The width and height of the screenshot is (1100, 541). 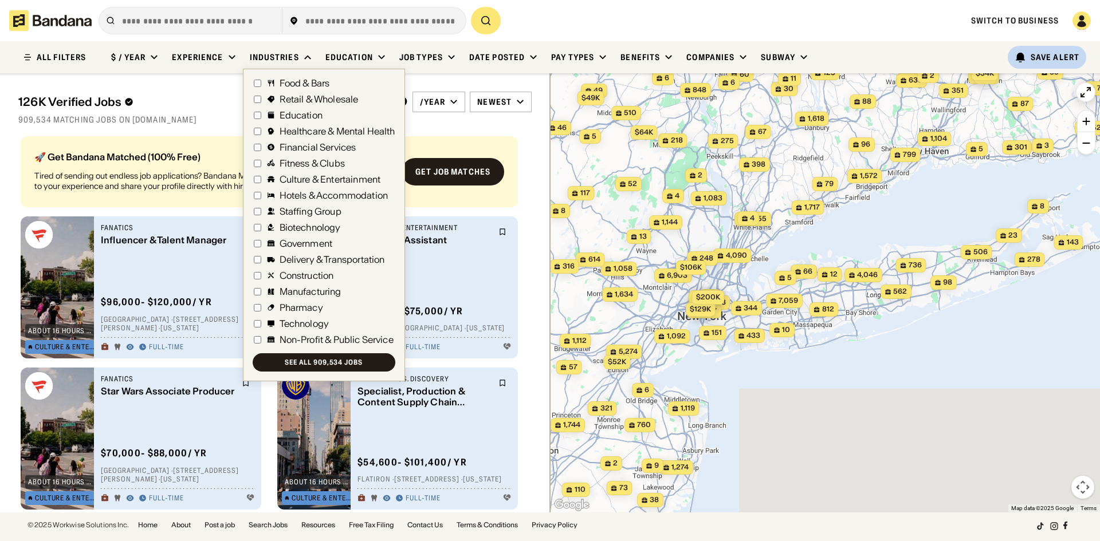 I want to click on span: 38, so click(x=654, y=500).